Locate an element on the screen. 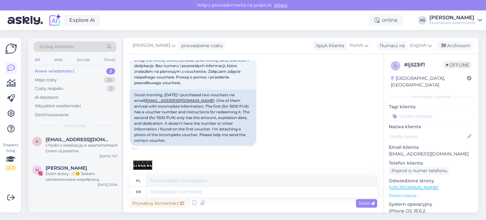 The height and width of the screenshot is (220, 486). div: Email is located at coordinates (110, 60).